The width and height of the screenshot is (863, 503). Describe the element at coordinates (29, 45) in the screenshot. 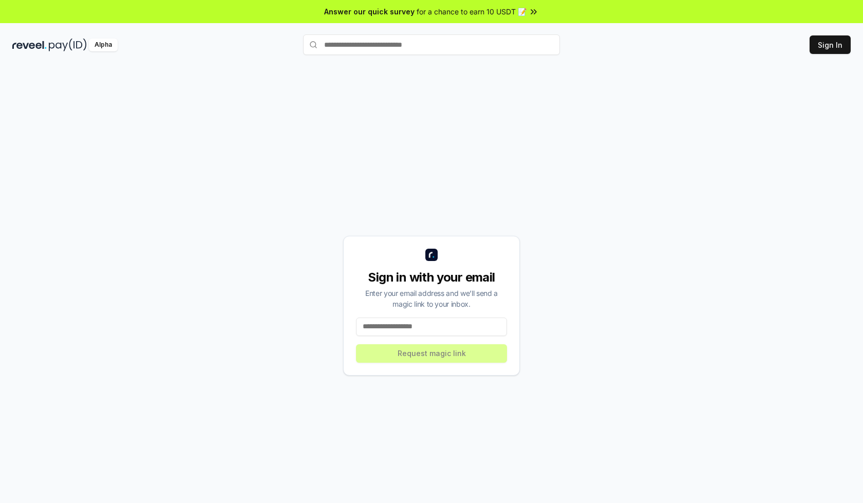

I see `img: reveel_dark` at that location.